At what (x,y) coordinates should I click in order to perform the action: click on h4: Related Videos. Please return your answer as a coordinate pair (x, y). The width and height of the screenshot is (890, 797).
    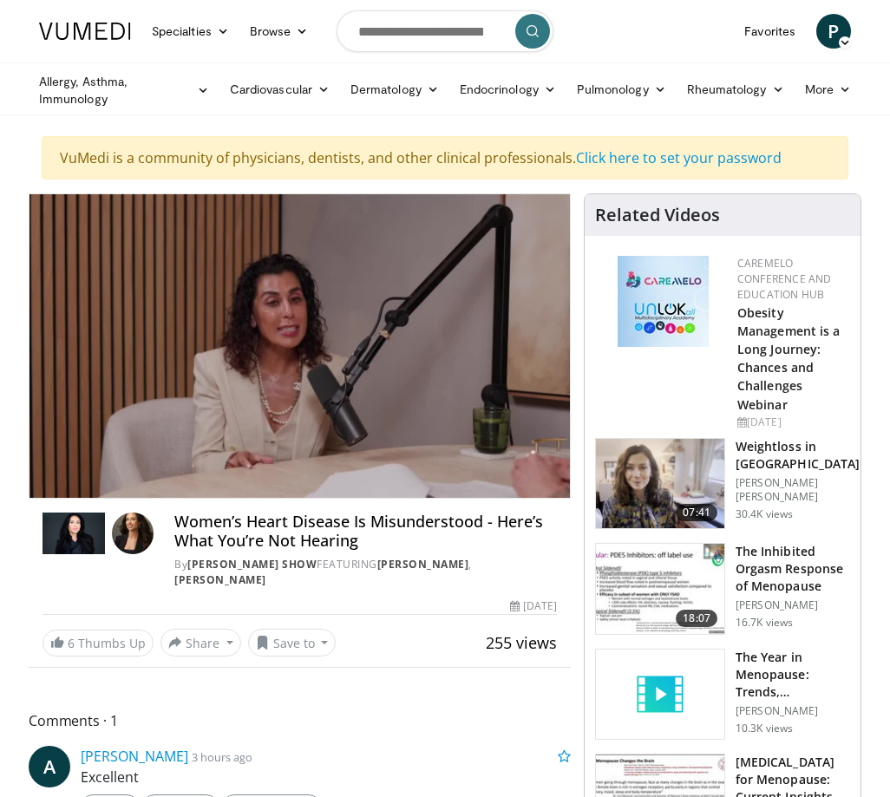
    Looking at the image, I should click on (657, 215).